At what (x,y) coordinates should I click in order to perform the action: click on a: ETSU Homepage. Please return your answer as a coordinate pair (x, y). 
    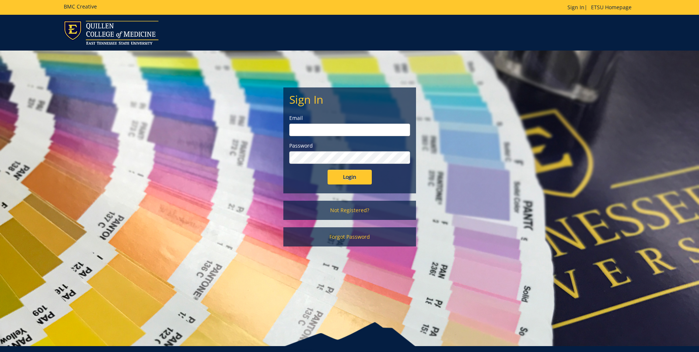
    Looking at the image, I should click on (612, 7).